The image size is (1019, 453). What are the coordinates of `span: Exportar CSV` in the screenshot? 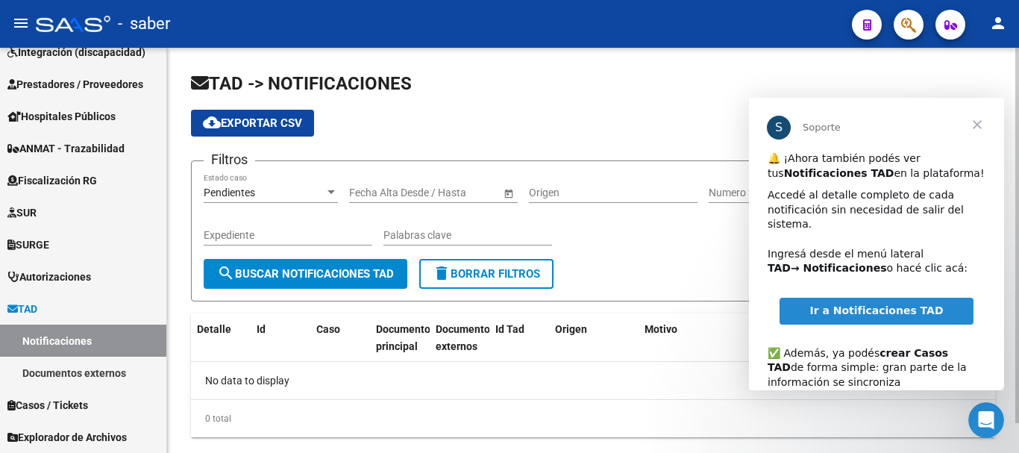 It's located at (252, 123).